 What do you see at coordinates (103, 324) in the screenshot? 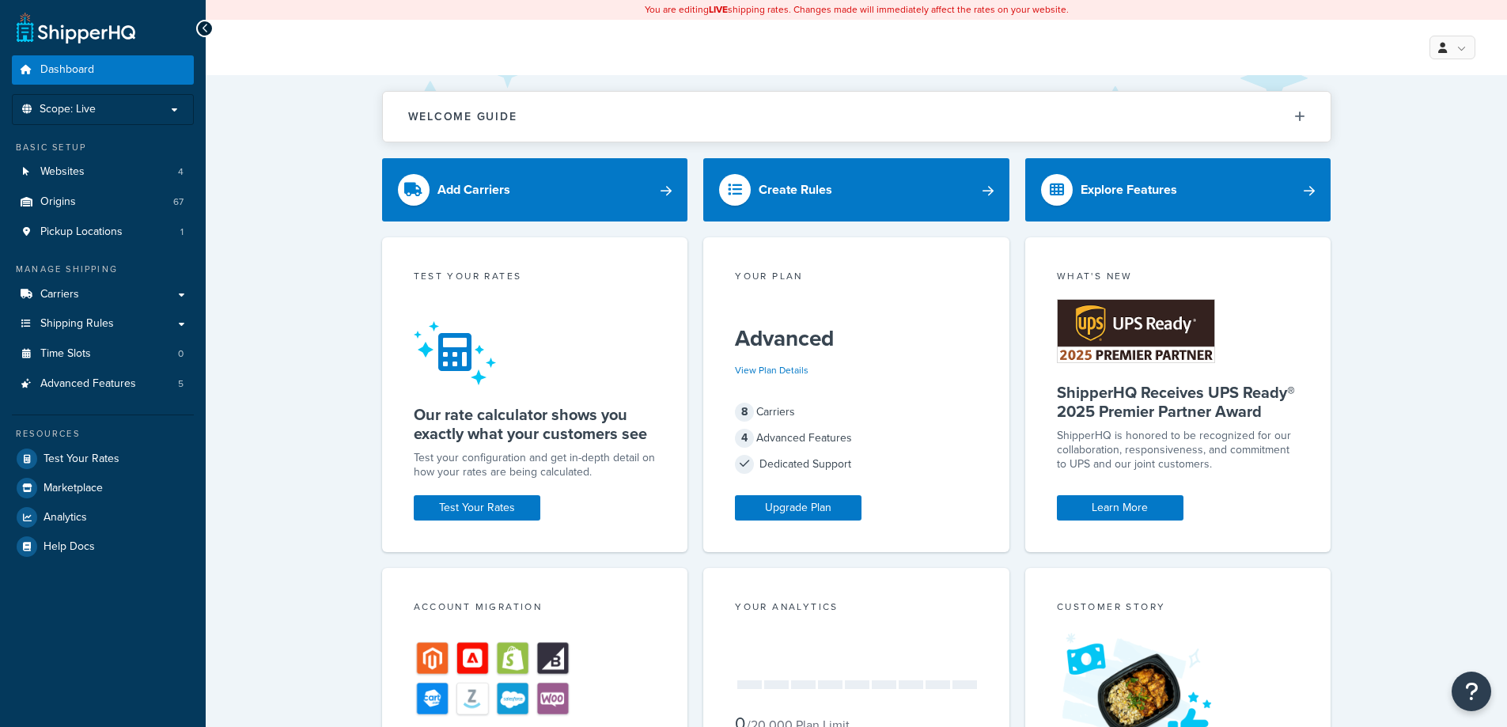
I see `a: Shipping Rules` at bounding box center [103, 324].